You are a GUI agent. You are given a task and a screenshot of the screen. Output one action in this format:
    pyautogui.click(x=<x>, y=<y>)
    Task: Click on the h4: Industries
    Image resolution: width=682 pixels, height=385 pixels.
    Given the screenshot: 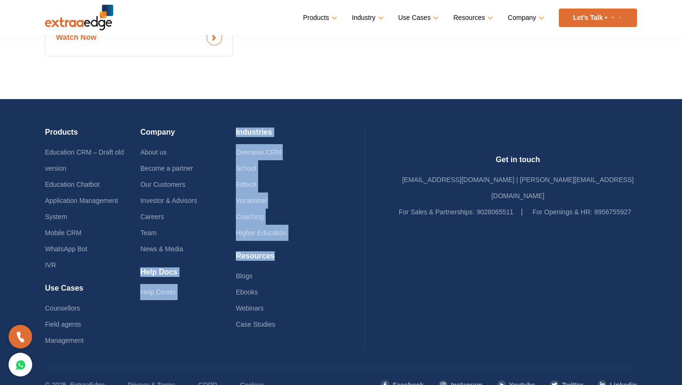 What is the action you would take?
    pyautogui.click(x=283, y=135)
    